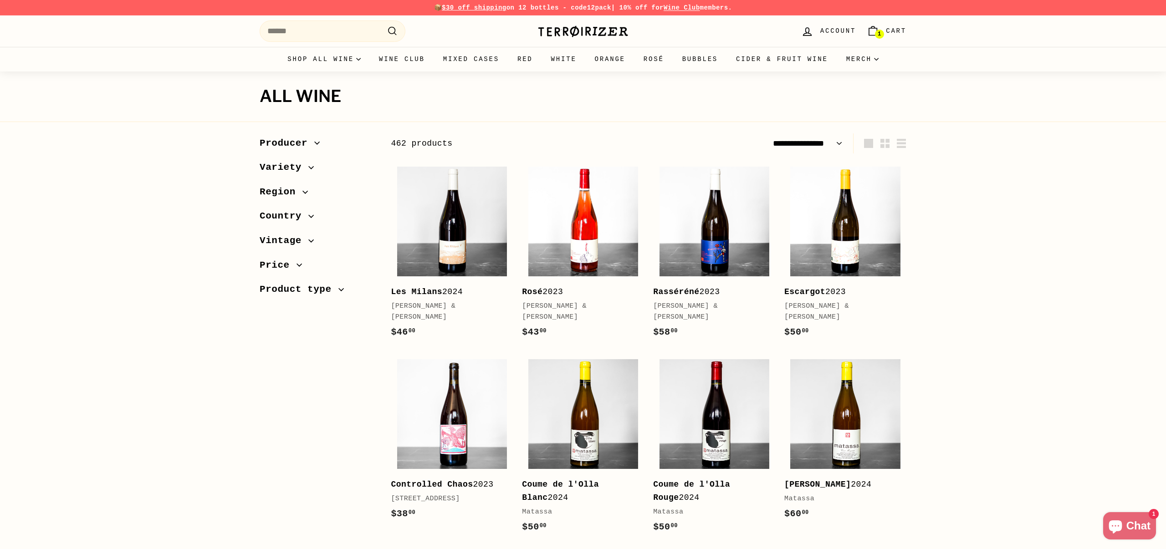 This screenshot has width=1166, height=549. I want to click on inbox-online-store-chat: Shopify online store chat, so click(1129, 527).